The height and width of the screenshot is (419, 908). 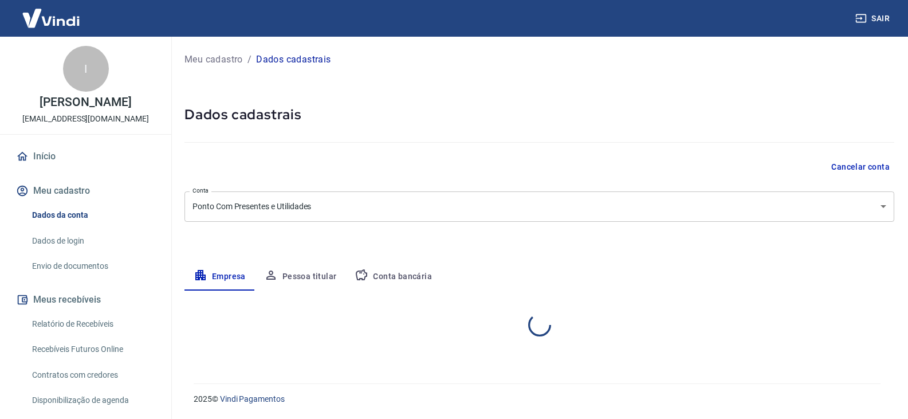 What do you see at coordinates (92, 240) in the screenshot?
I see `a: Dados de login` at bounding box center [92, 240].